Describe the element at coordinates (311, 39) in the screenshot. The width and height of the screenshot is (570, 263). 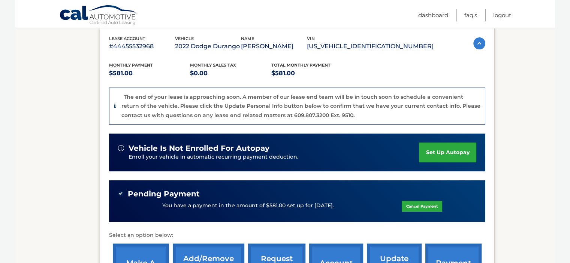
I see `span: vin` at that location.